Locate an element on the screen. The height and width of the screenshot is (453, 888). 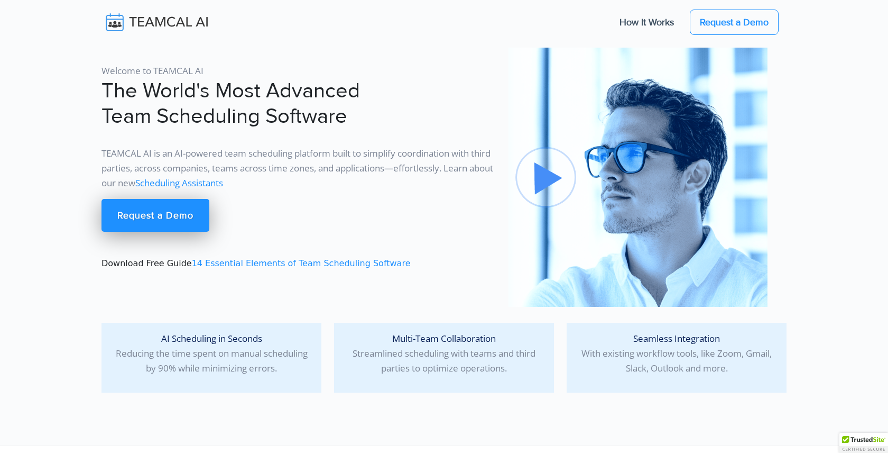
p: TEAMCAL AI is an AI-powered team scheduling platform built to simplify coordination with third pa... is located at coordinates (299, 168).